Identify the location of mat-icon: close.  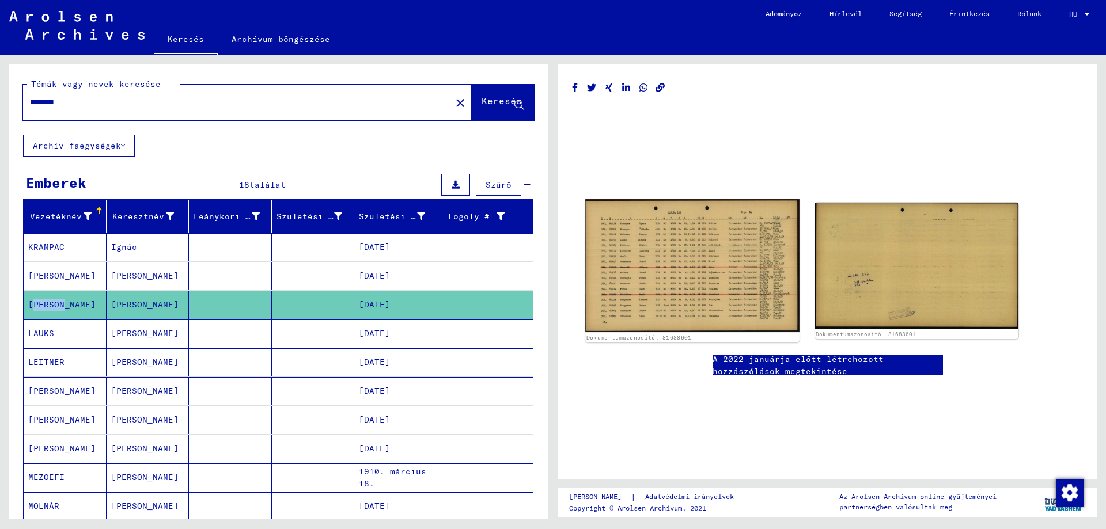
(460, 103).